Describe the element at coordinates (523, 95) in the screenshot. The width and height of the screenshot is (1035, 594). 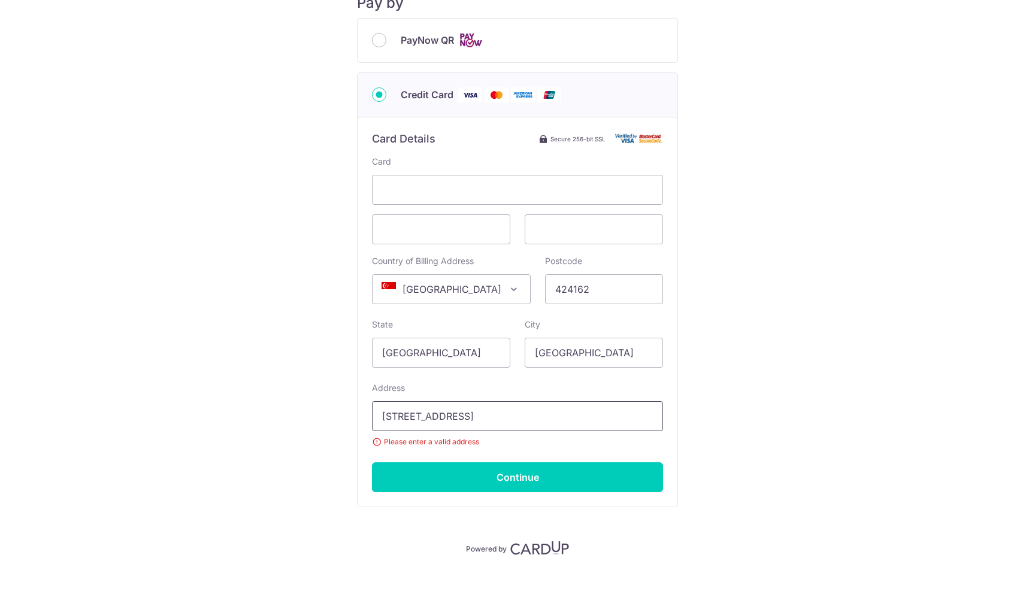
I see `img: American Express` at that location.